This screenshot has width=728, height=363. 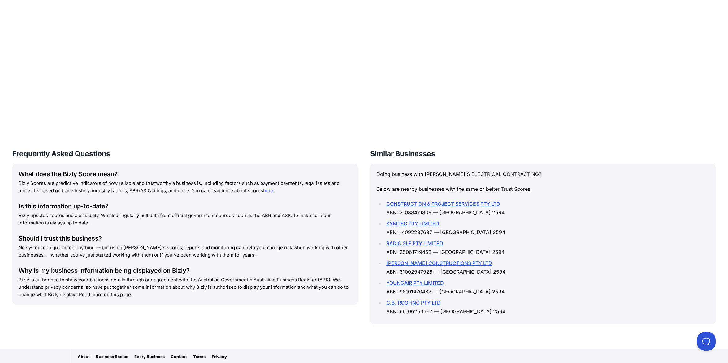 I want to click on a: Business Basics, so click(x=112, y=357).